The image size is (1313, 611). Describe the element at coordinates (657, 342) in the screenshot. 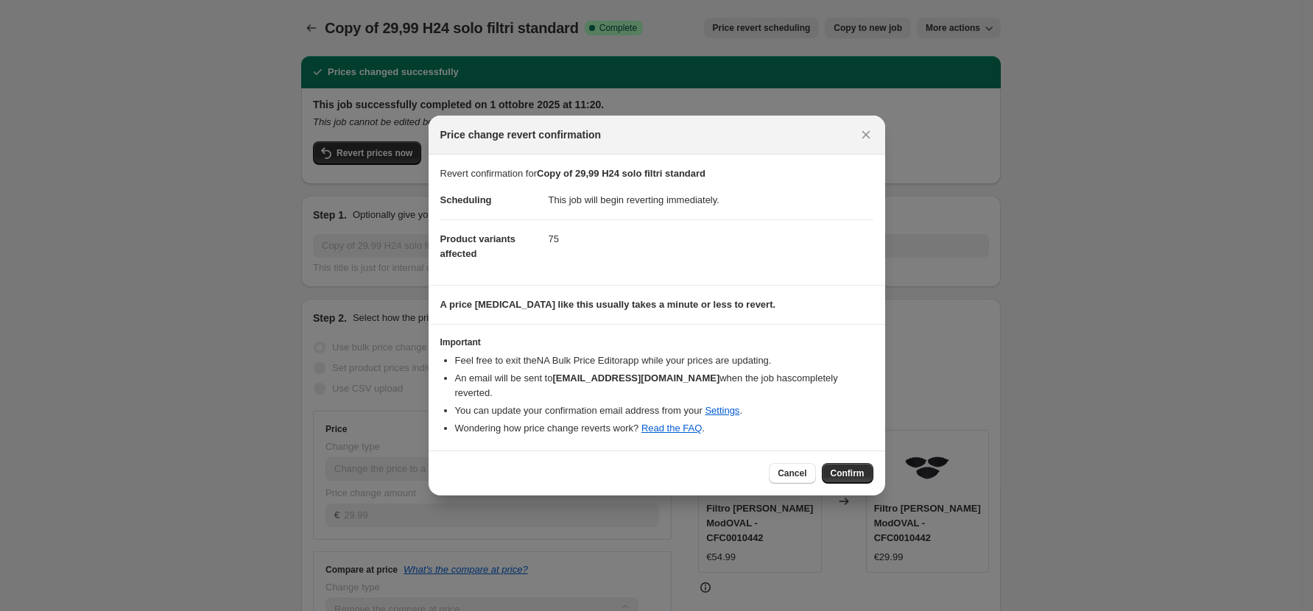

I see `h3: Important` at that location.